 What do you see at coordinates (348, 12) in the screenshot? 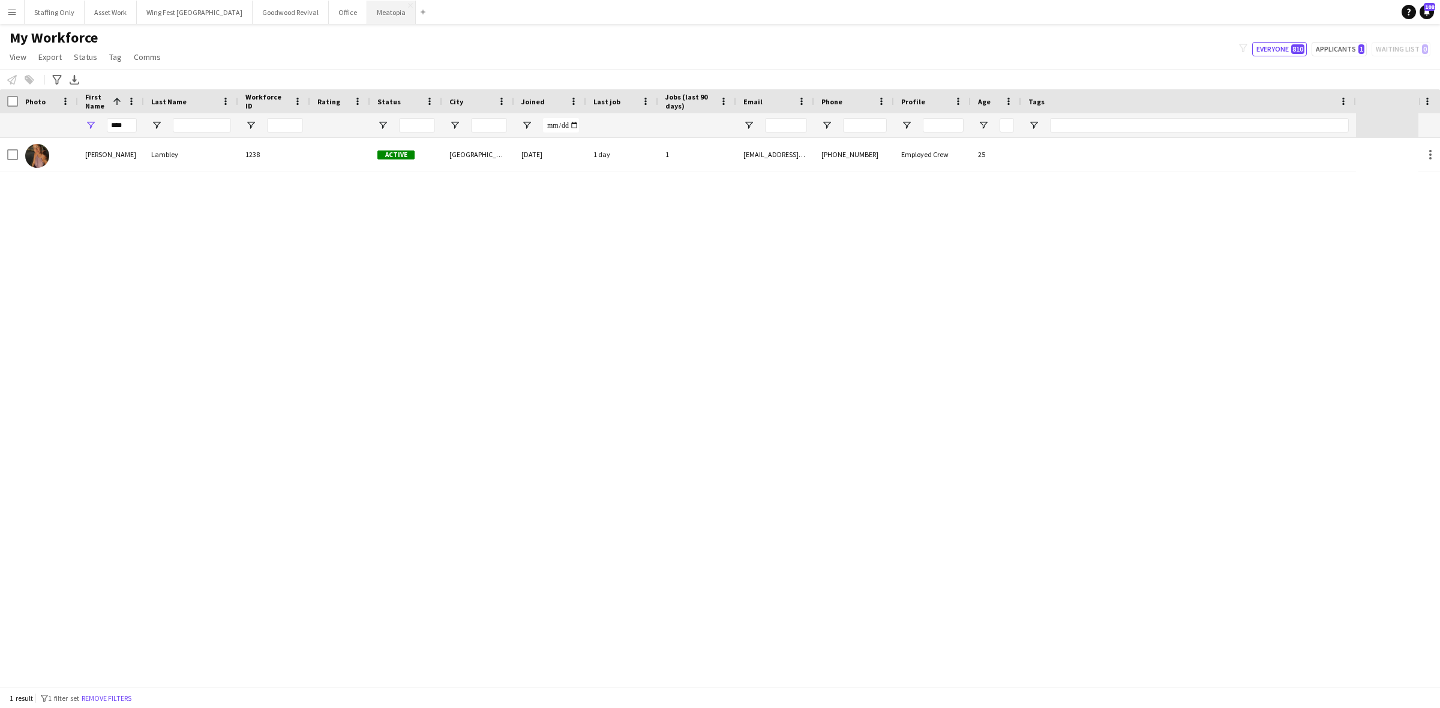
I see `button: Office` at bounding box center [348, 12].